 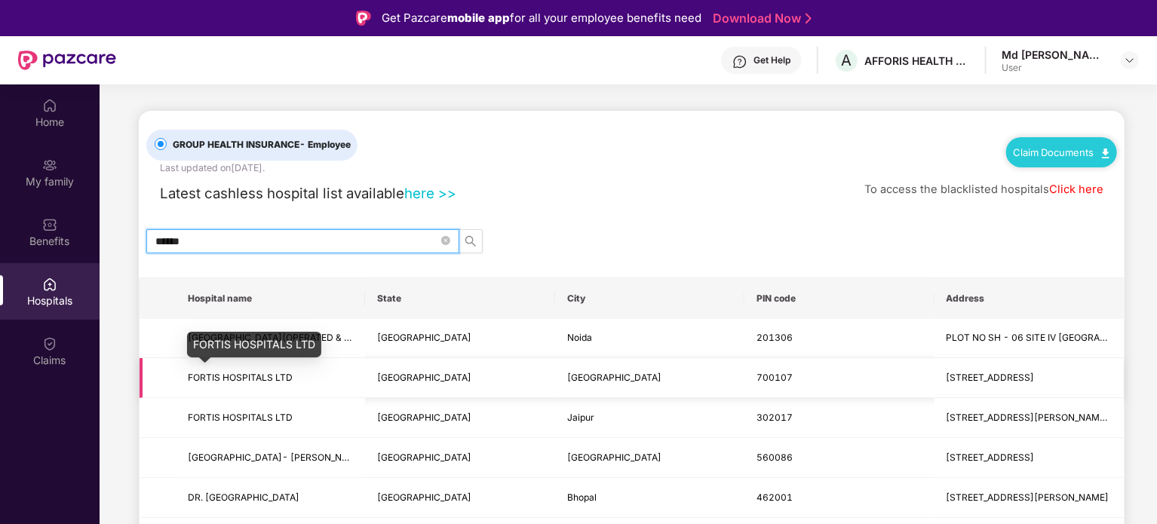 I want to click on span: GROUP HEALTH INSURANCE, so click(x=262, y=145).